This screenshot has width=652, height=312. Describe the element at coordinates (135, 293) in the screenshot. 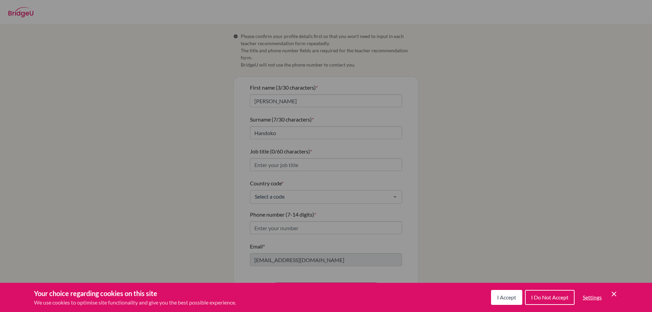

I see `h3: Your choice regarding cookies on this site` at that location.